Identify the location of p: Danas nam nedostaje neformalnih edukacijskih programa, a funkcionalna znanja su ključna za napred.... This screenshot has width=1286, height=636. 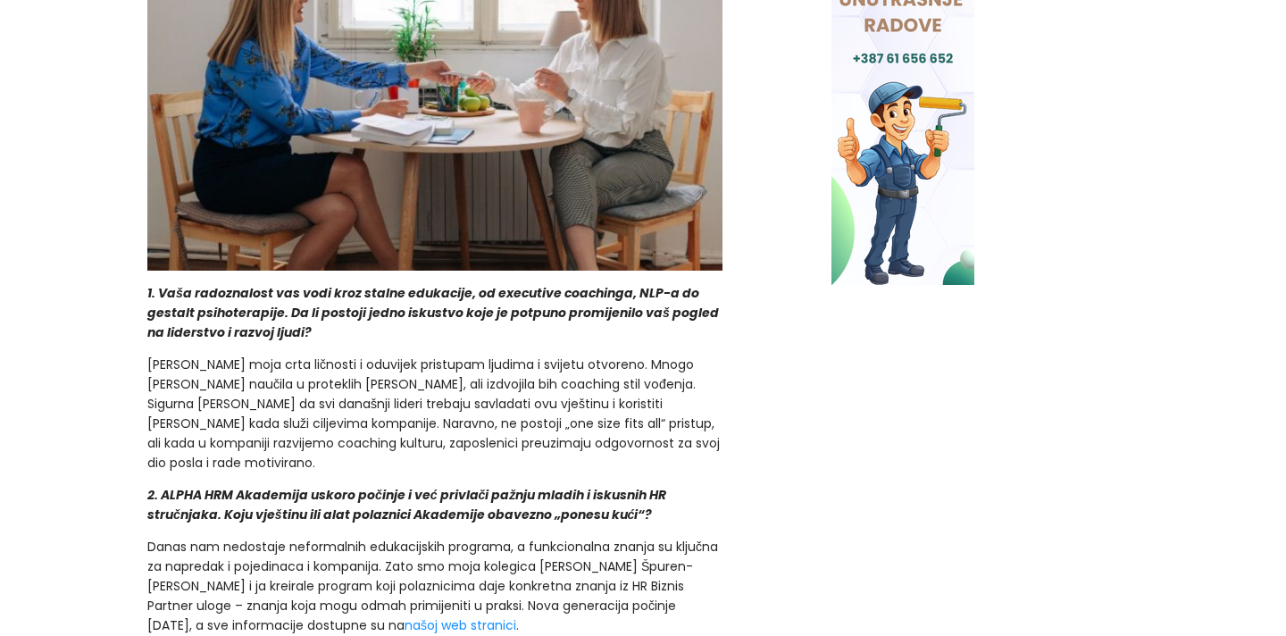
(435, 586).